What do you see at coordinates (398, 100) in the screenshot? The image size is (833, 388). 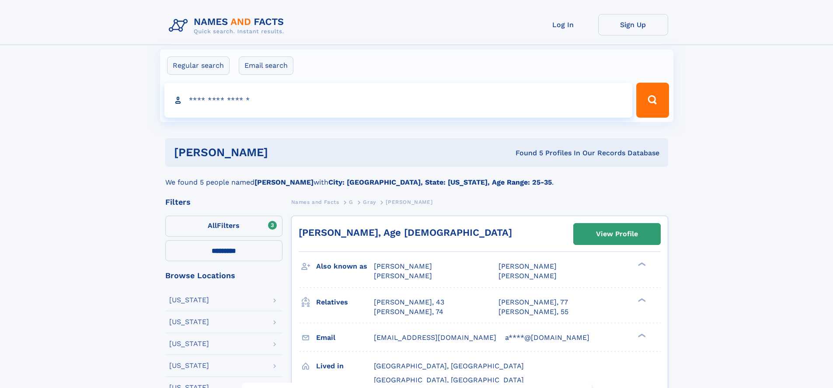 I see `input: search input` at bounding box center [398, 100].